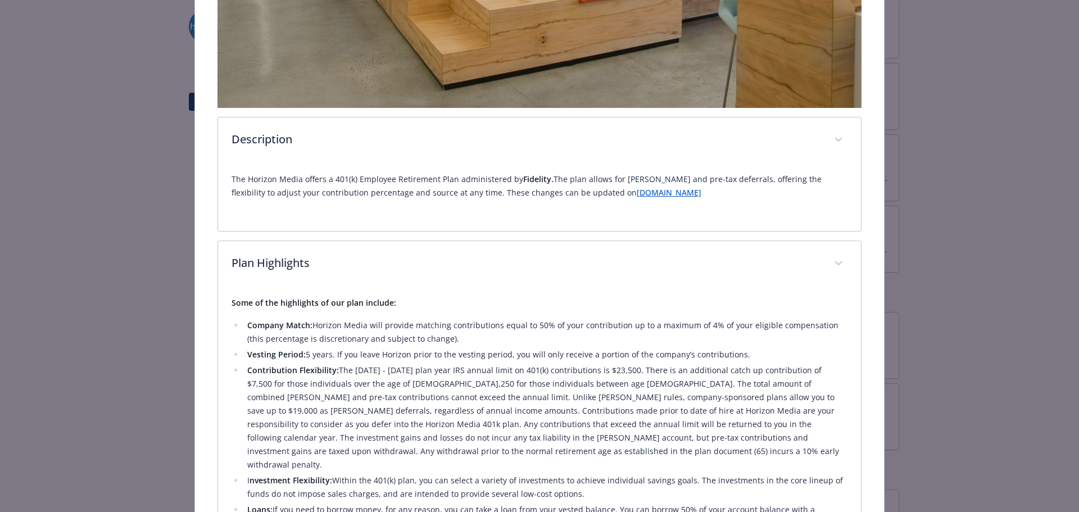  I want to click on strong: nvestment Flexibility:, so click(290, 480).